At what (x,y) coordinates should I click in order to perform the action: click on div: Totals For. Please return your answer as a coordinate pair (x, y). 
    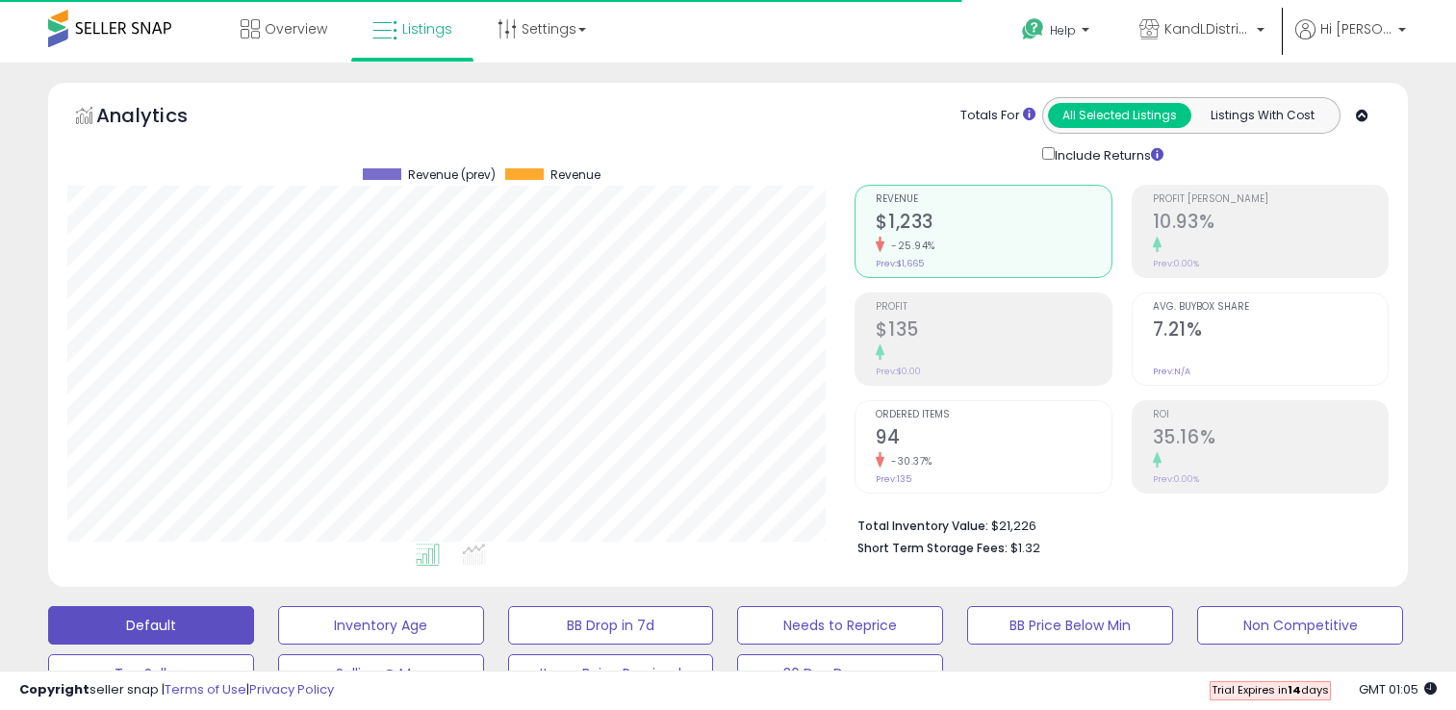
    Looking at the image, I should click on (998, 115).